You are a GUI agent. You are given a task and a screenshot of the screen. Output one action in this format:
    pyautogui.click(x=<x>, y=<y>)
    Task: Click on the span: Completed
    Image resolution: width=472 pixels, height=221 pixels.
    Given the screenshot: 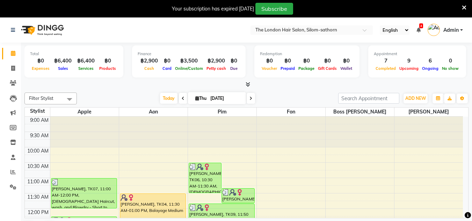 What is the action you would take?
    pyautogui.click(x=385, y=68)
    